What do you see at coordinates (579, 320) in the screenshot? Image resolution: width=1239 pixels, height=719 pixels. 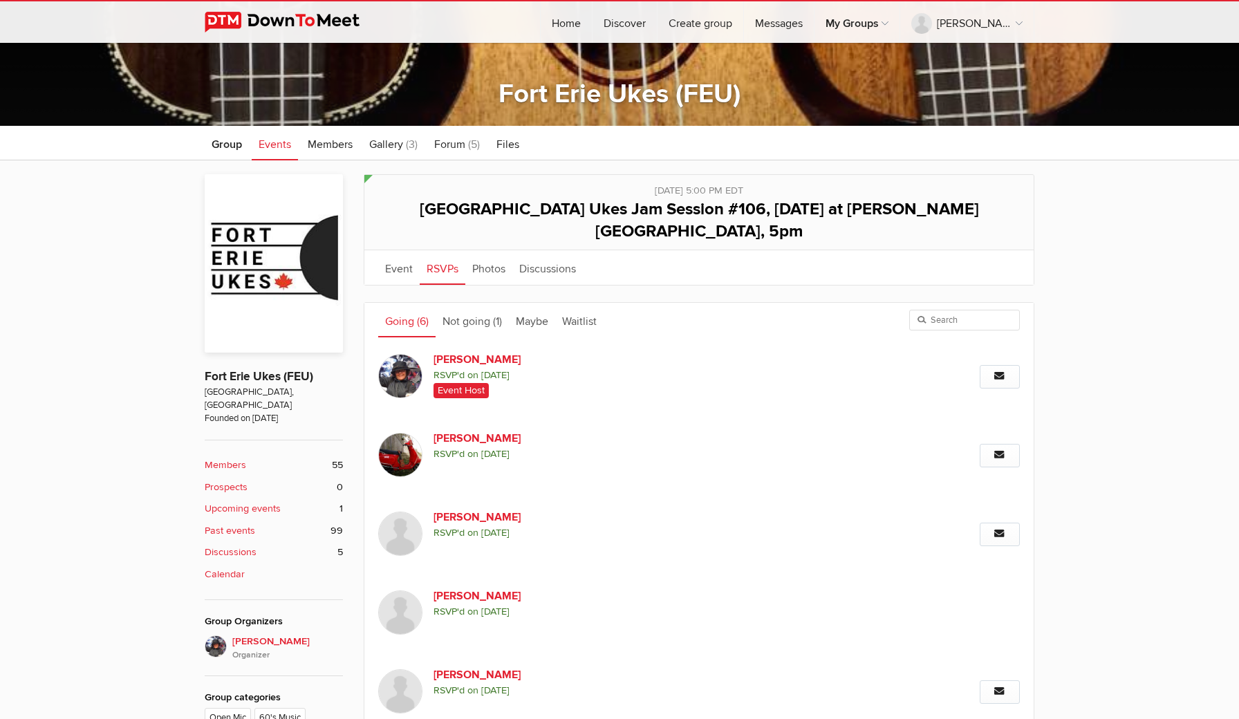 I see `a: Waitlist` at bounding box center [579, 320].